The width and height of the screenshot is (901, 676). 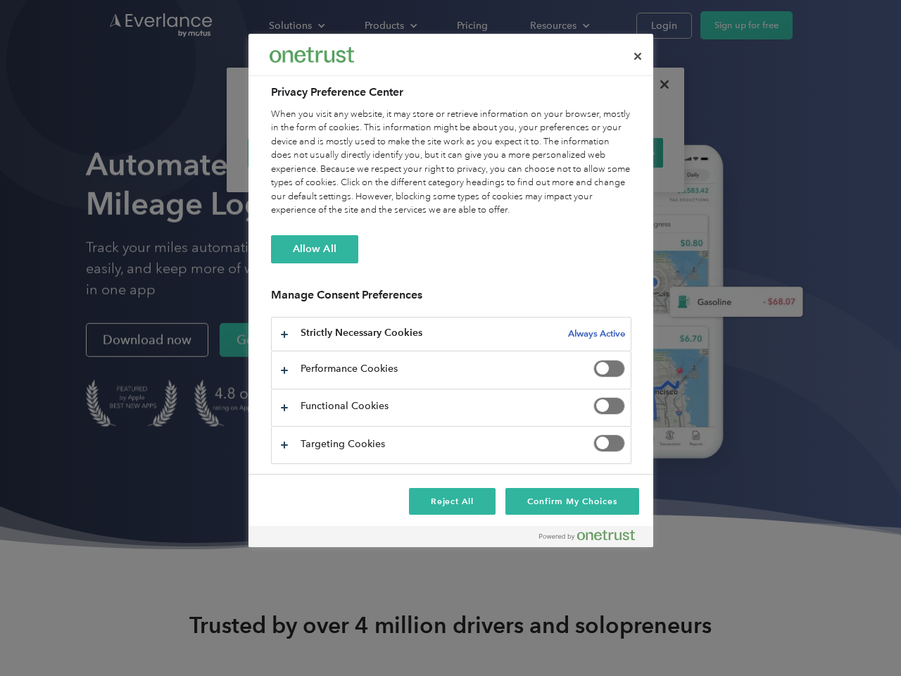 What do you see at coordinates (451, 290) in the screenshot?
I see `div: Privacy Preference Center` at bounding box center [451, 290].